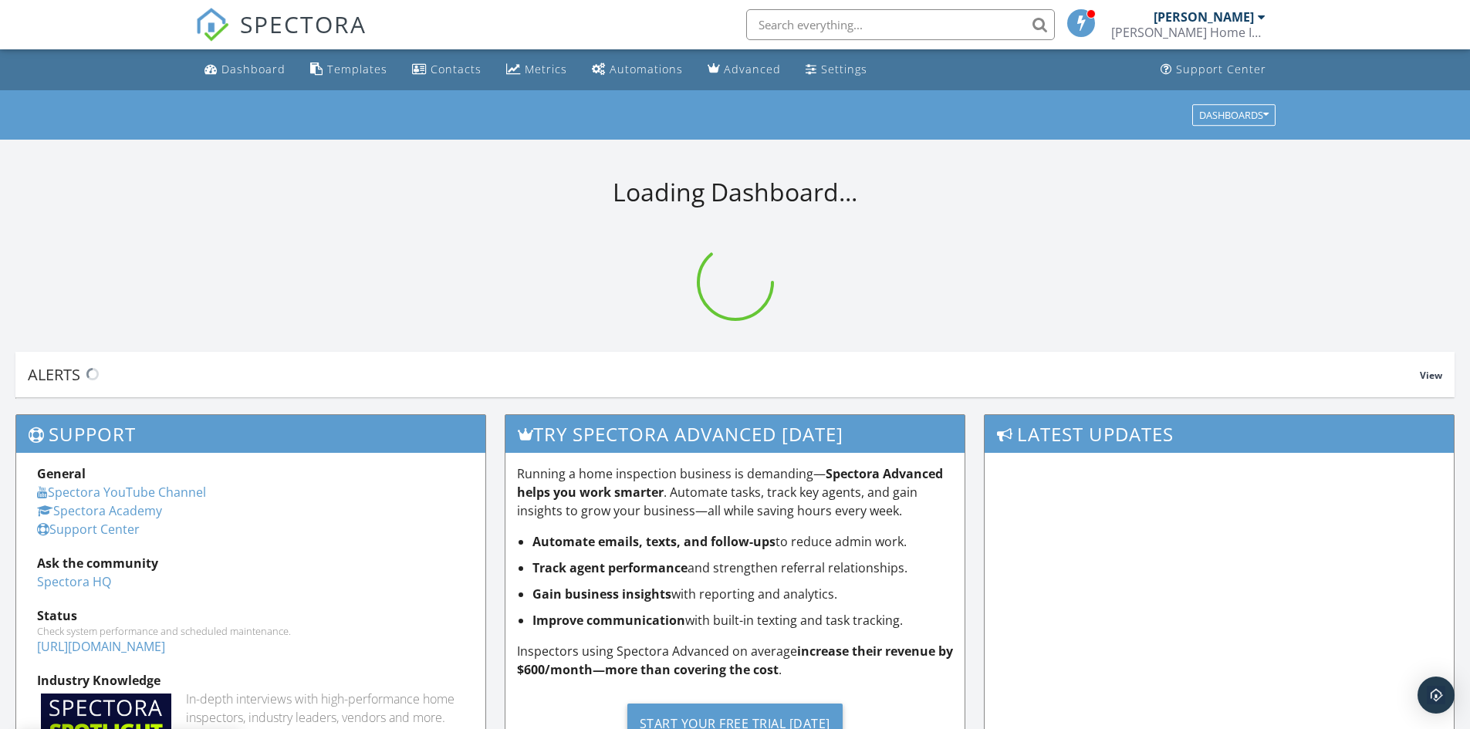 Image resolution: width=1470 pixels, height=729 pixels. I want to click on div: Dashboards, so click(1234, 115).